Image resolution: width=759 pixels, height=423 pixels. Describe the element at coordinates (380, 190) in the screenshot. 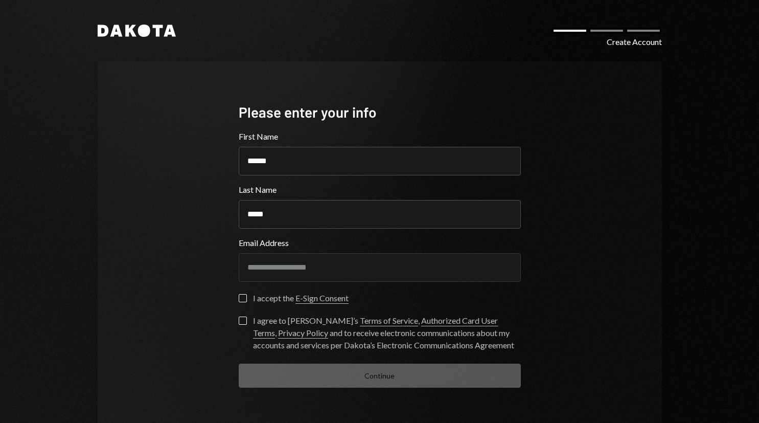

I see `label: Last Name` at that location.